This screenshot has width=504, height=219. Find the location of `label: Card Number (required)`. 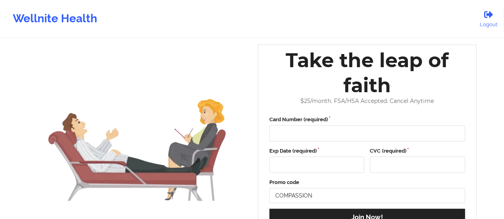

label: Card Number (required) is located at coordinates (367, 120).